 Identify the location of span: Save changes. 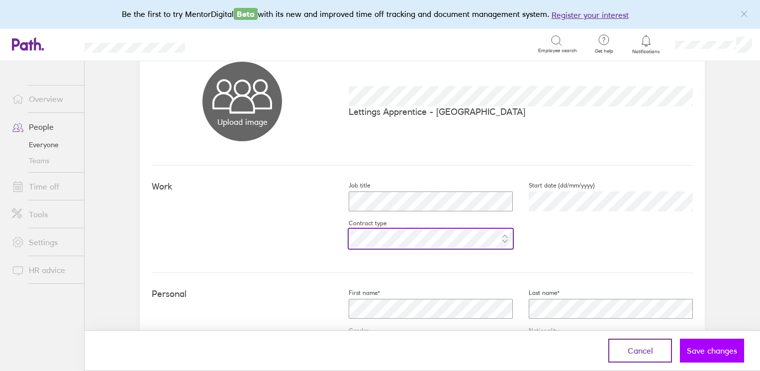
(712, 351).